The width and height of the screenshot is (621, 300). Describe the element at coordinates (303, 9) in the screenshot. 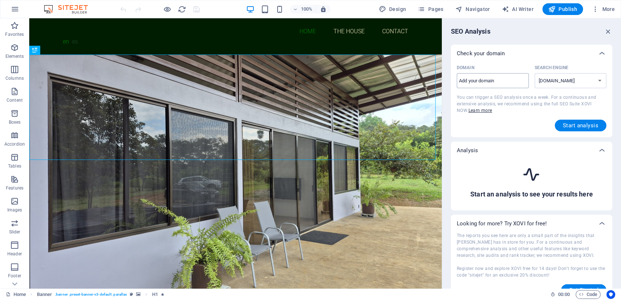

I see `button: 100%` at that location.